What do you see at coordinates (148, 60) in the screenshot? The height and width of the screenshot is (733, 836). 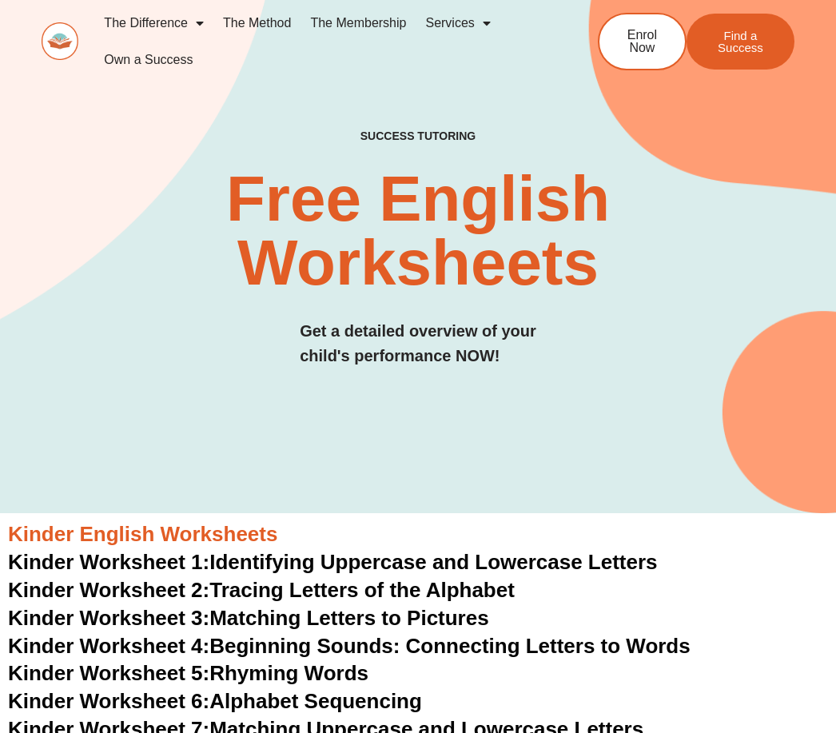 I see `a: Own a Success` at bounding box center [148, 60].